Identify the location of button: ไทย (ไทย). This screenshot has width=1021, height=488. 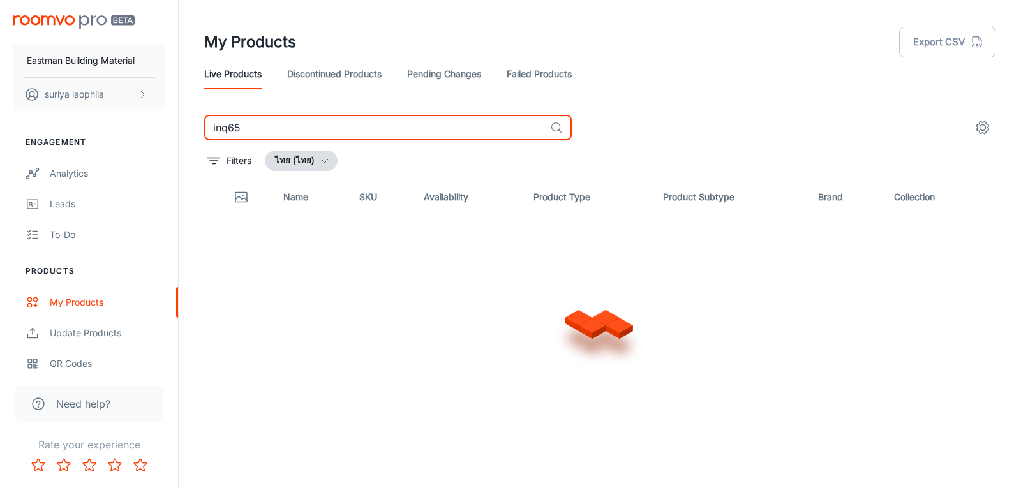
(301, 161).